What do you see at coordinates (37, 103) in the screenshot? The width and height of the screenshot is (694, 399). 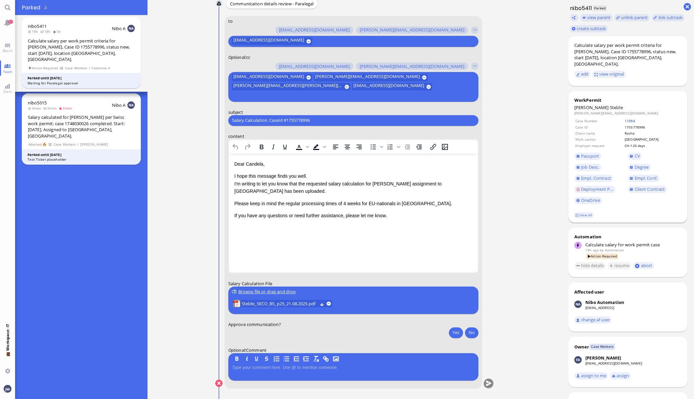 I see `span: nibo5015` at bounding box center [37, 103].